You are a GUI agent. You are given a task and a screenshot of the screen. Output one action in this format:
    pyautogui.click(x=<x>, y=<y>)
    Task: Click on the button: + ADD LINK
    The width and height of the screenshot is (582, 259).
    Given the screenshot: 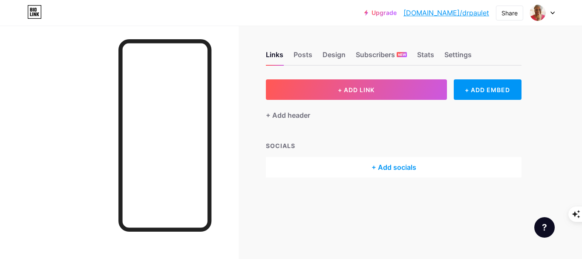 What is the action you would take?
    pyautogui.click(x=356, y=89)
    